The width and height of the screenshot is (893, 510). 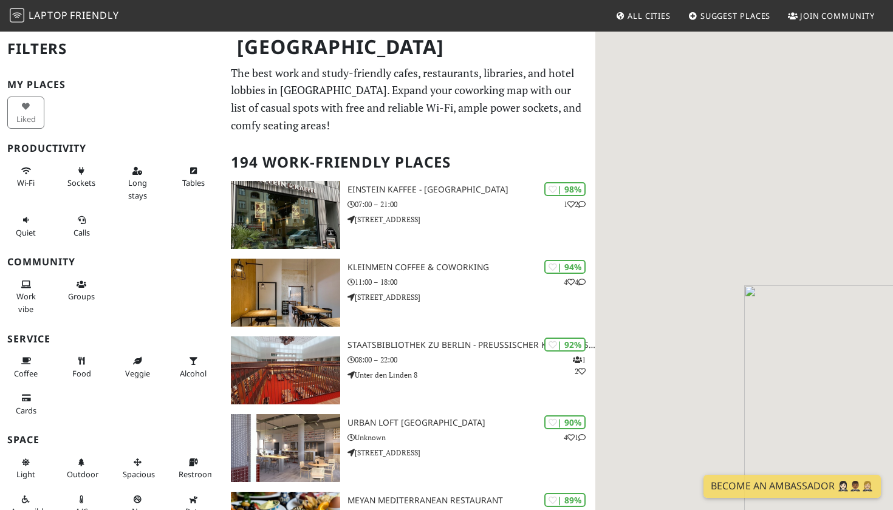 What do you see at coordinates (112, 84) in the screenshot?
I see `h3: My Places` at bounding box center [112, 84].